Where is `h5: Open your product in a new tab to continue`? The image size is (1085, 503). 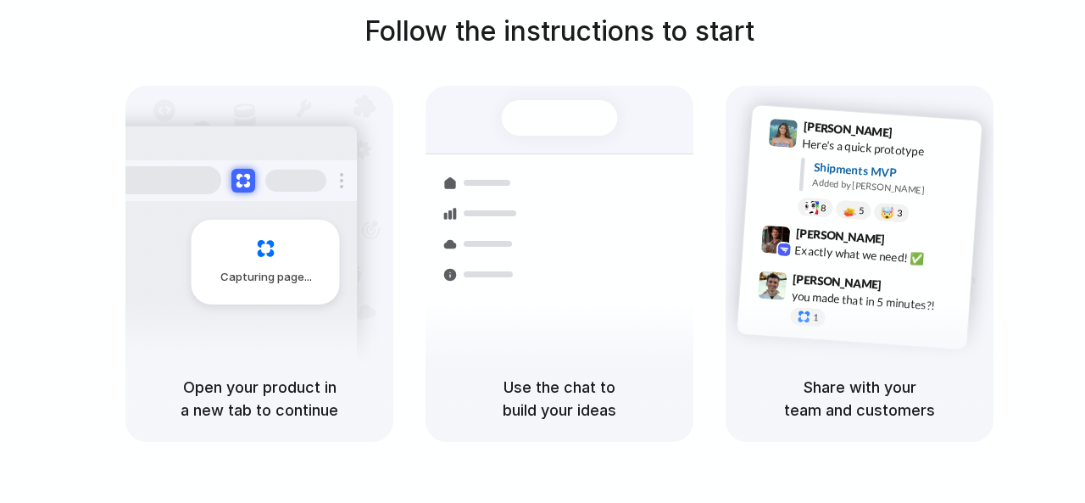
h5: Open your product in a new tab to continue is located at coordinates (259, 398).